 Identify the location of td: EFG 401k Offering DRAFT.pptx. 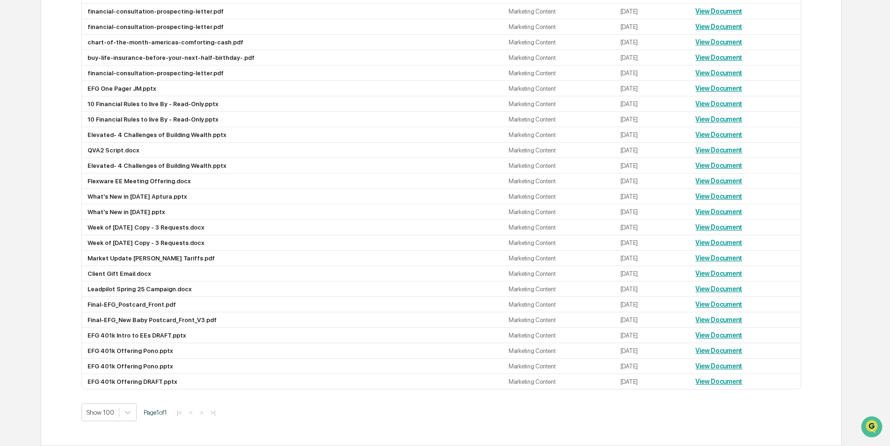
(292, 382).